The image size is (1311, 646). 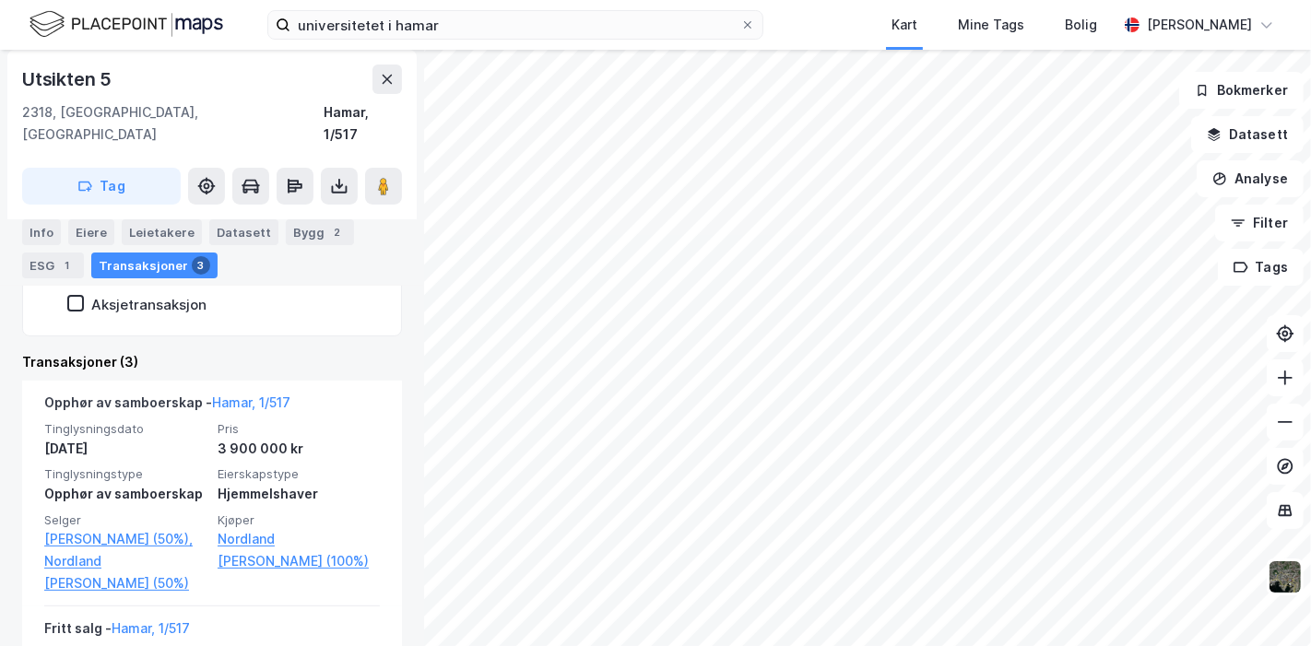 What do you see at coordinates (299, 494) in the screenshot?
I see `div: Hjemmelshaver` at bounding box center [299, 494].